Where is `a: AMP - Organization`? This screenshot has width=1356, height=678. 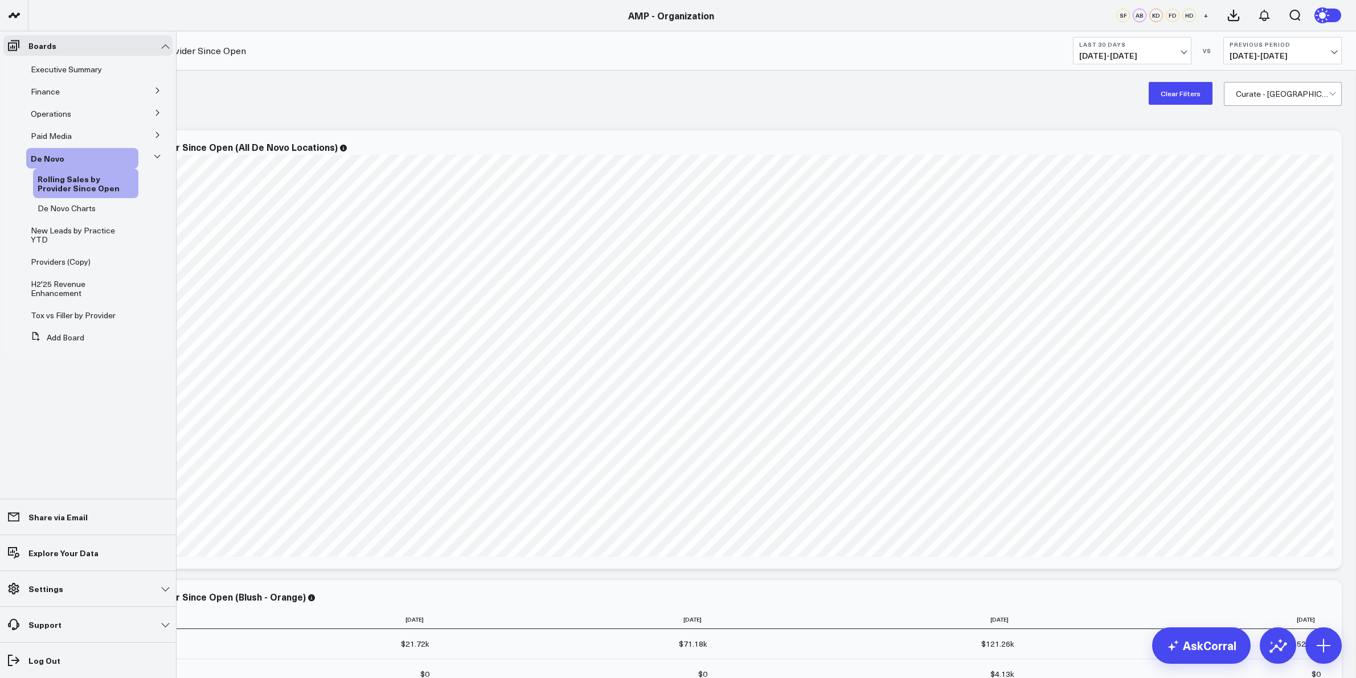 a: AMP - Organization is located at coordinates (671, 15).